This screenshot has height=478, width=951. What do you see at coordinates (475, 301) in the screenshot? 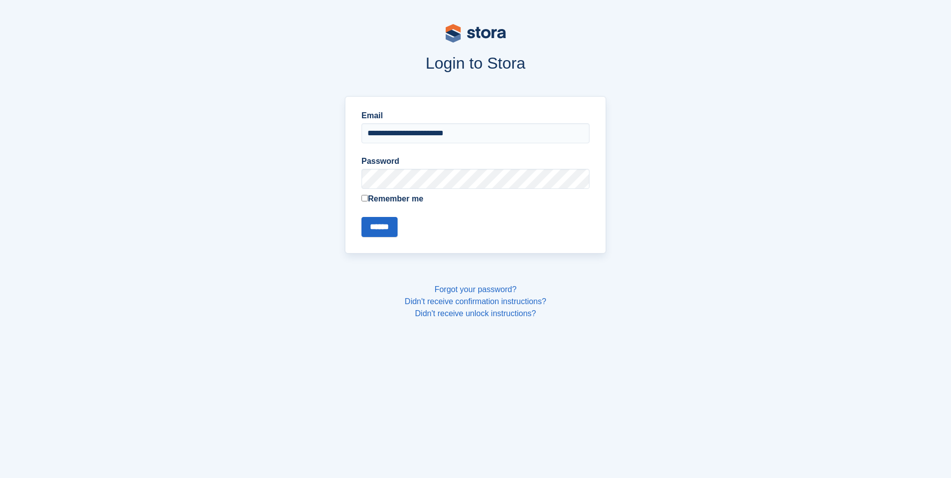
I see `a: Didn't receive confirmation instructions?` at bounding box center [475, 301].